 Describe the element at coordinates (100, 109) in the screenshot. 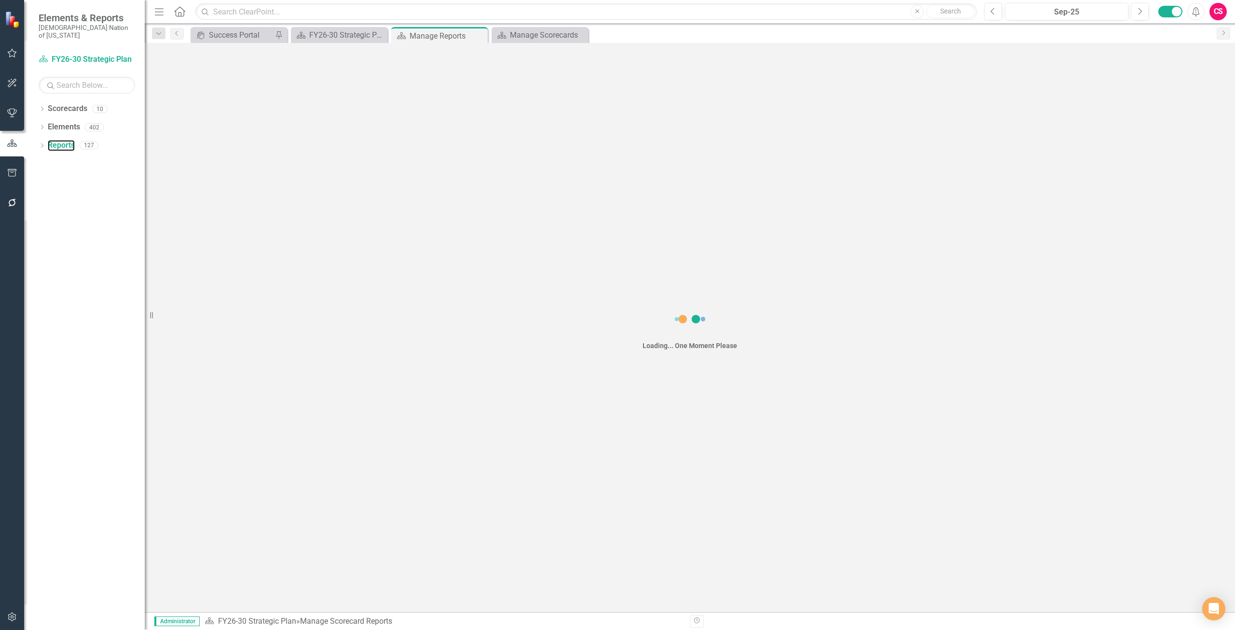

I see `div: 10` at that location.